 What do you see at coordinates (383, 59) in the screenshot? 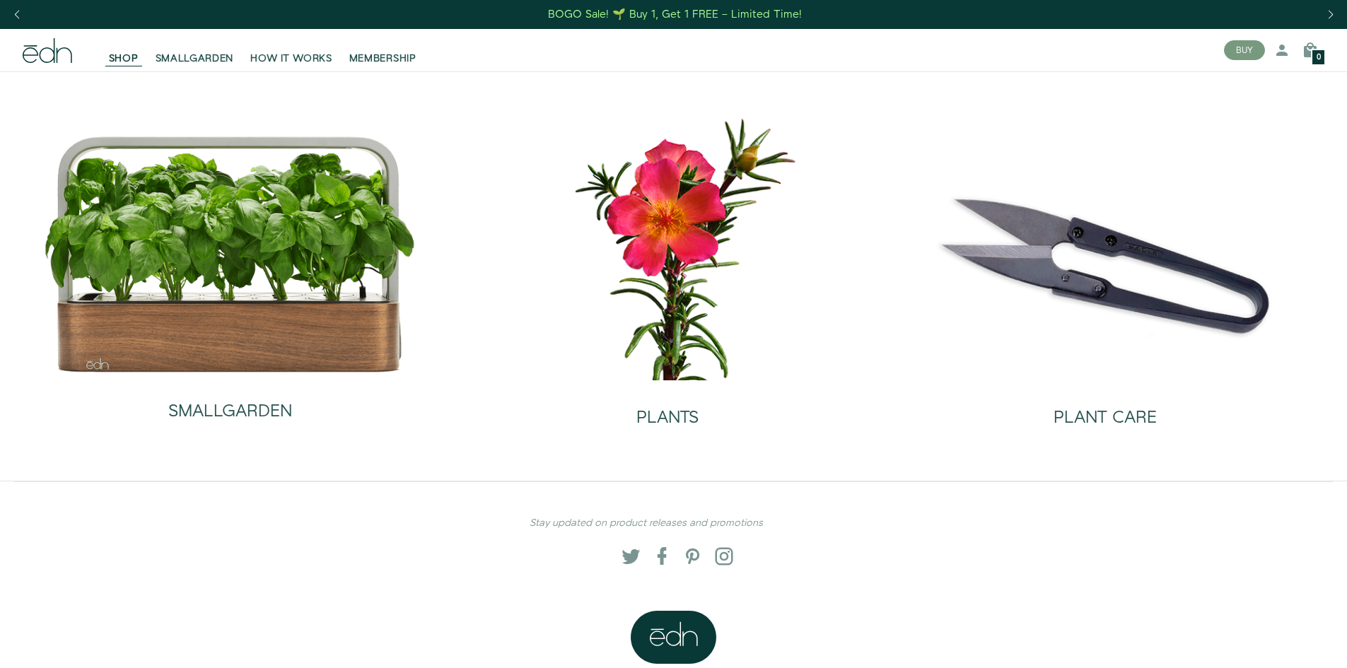
I see `span: MEMBERSHIP` at bounding box center [383, 59].